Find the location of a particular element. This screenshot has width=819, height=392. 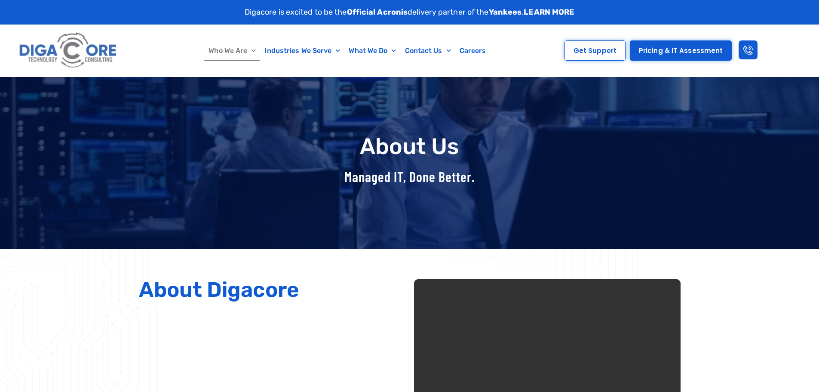

p: Digacore is excited to be the delivery partner of the . is located at coordinates (410, 12).